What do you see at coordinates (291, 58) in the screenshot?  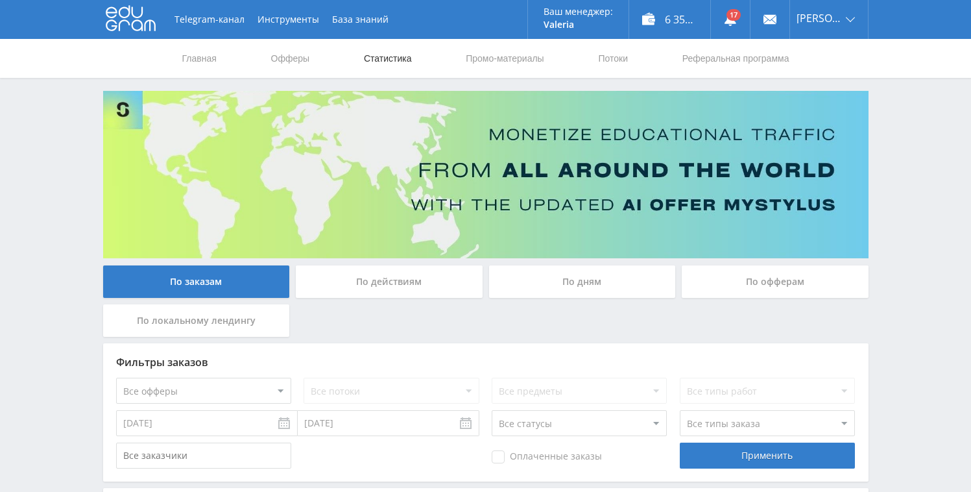 I see `a: Офферы` at bounding box center [291, 58].